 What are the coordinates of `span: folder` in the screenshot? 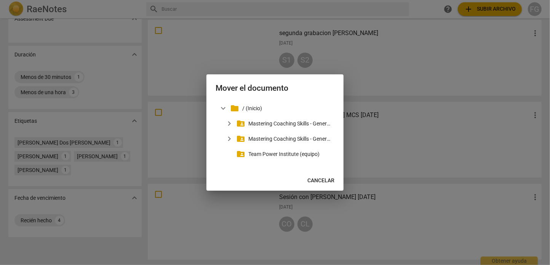 It's located at (235, 108).